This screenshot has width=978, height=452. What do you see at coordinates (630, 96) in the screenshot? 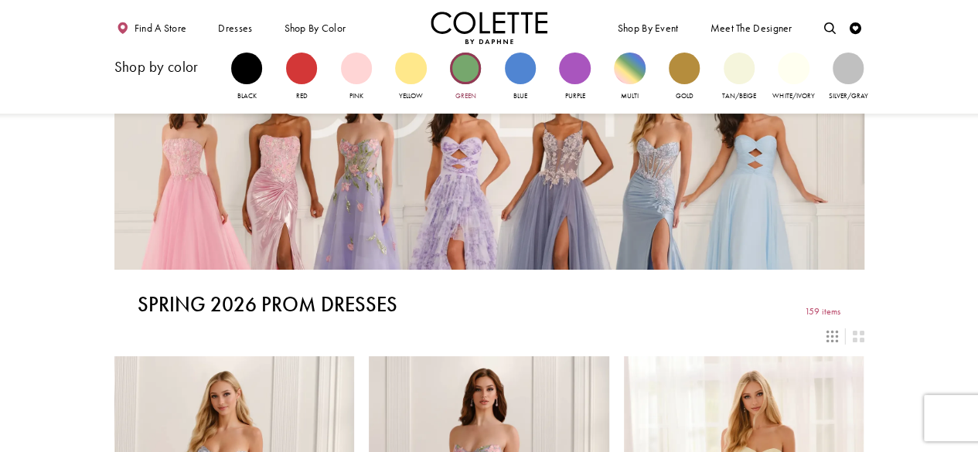
I see `span: Multi` at bounding box center [630, 96].